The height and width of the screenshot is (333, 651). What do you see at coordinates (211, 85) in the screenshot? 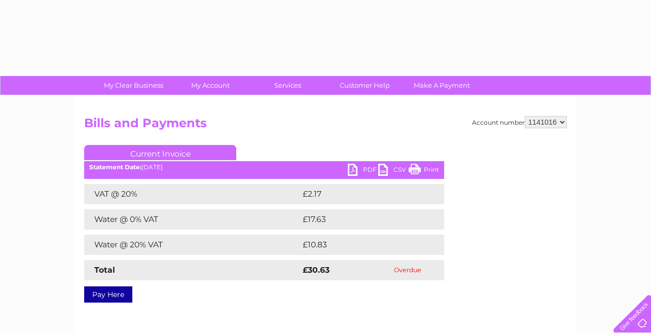
I see `a: My Account` at bounding box center [211, 85].